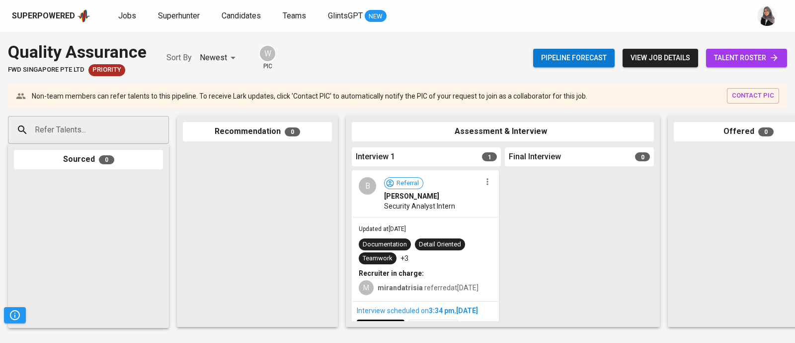 The image size is (795, 343). Describe the element at coordinates (747, 58) in the screenshot. I see `span: talent roster` at that location.